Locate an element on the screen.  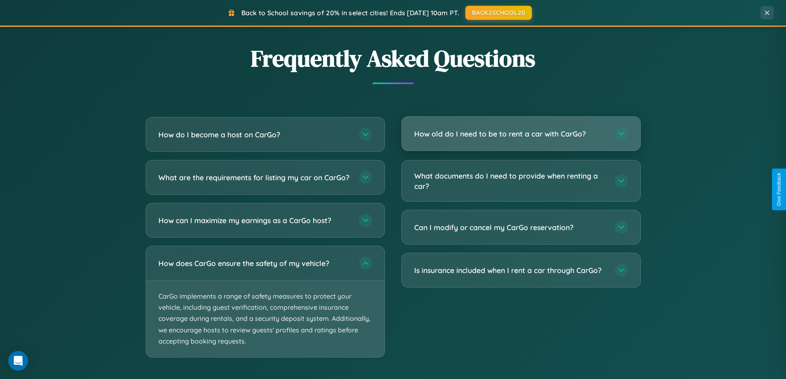
div: Open Intercom Messenger is located at coordinates (18, 361).